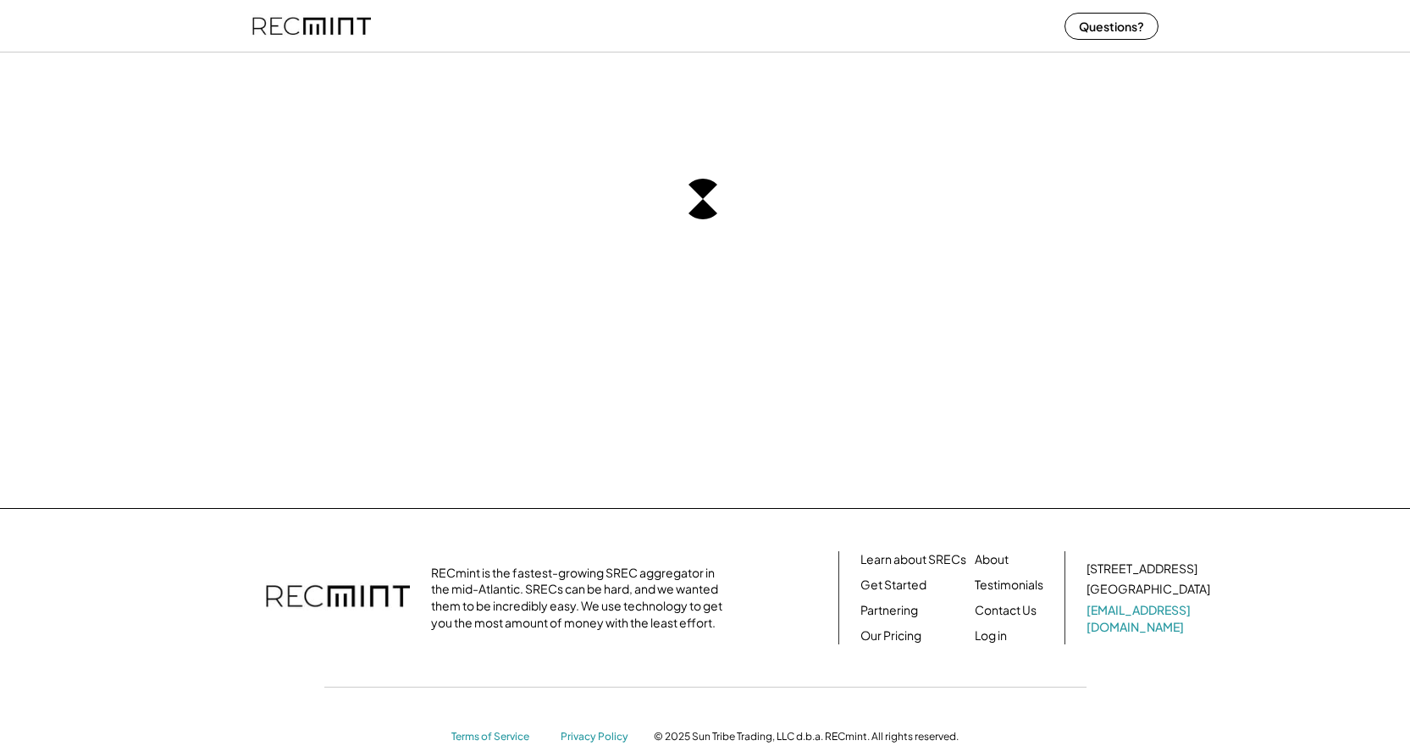  Describe the element at coordinates (1009, 585) in the screenshot. I see `a: Testimonials` at that location.